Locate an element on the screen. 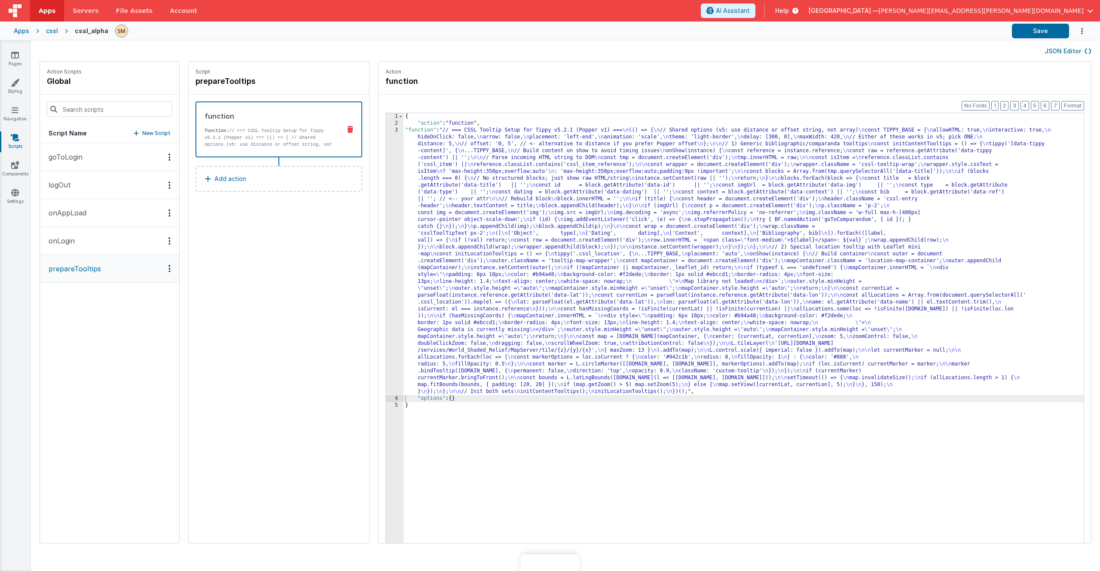 This screenshot has width=1100, height=571. button: 7 is located at coordinates (1056, 106).